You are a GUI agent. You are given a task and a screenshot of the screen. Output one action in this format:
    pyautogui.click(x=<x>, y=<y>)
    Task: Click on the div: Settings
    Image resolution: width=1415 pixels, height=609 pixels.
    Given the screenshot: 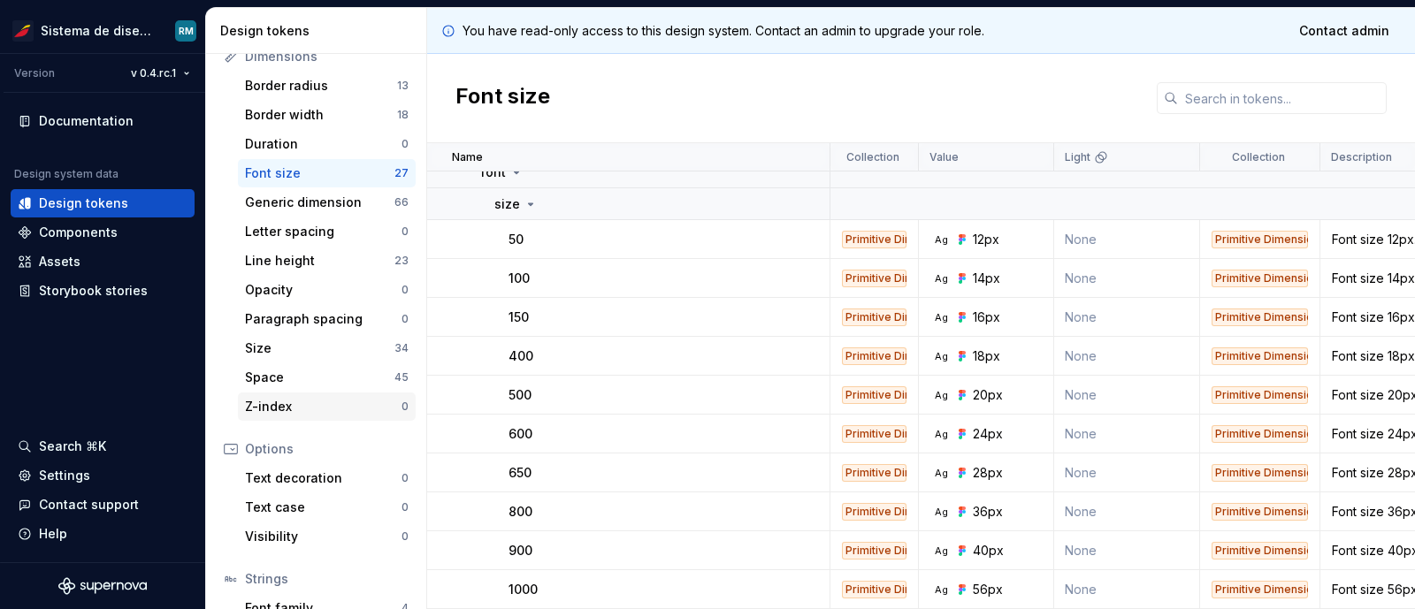 What is the action you would take?
    pyautogui.click(x=65, y=476)
    